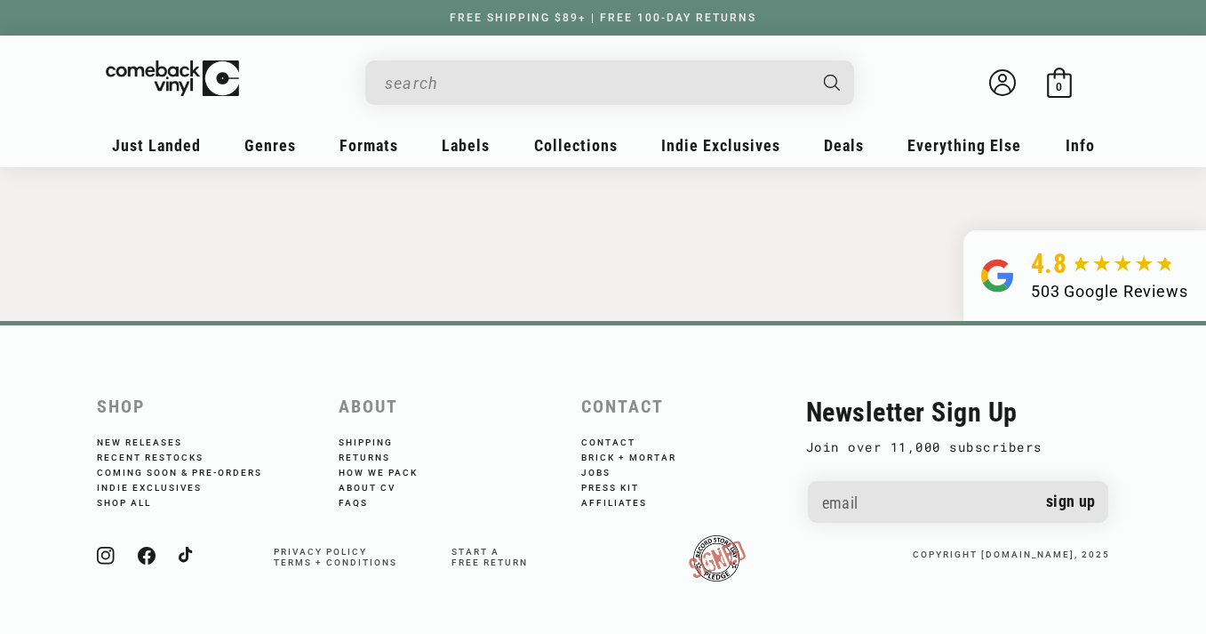  Describe the element at coordinates (1123, 264) in the screenshot. I see `img: star5.svg` at that location.